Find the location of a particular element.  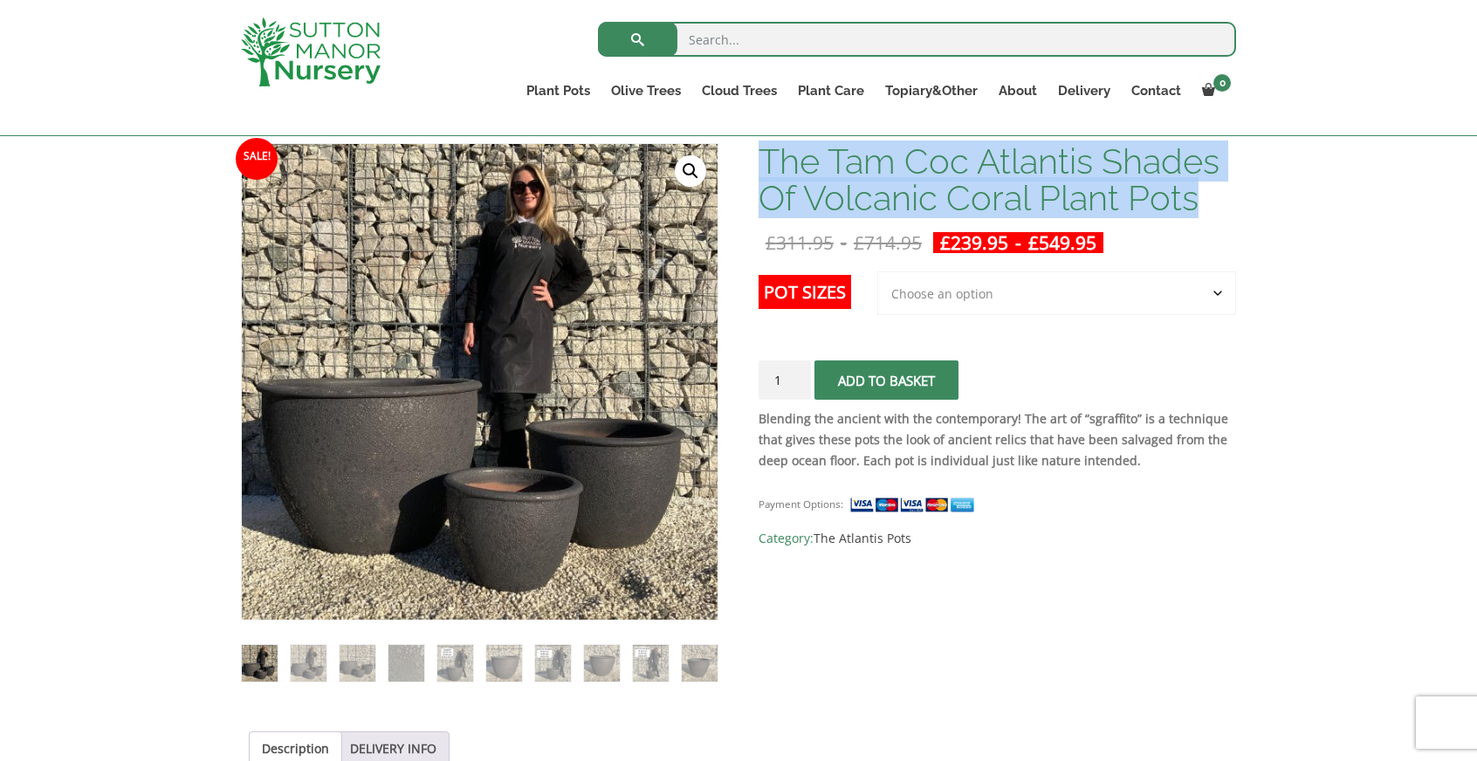

a: Plant Care is located at coordinates (831, 91).